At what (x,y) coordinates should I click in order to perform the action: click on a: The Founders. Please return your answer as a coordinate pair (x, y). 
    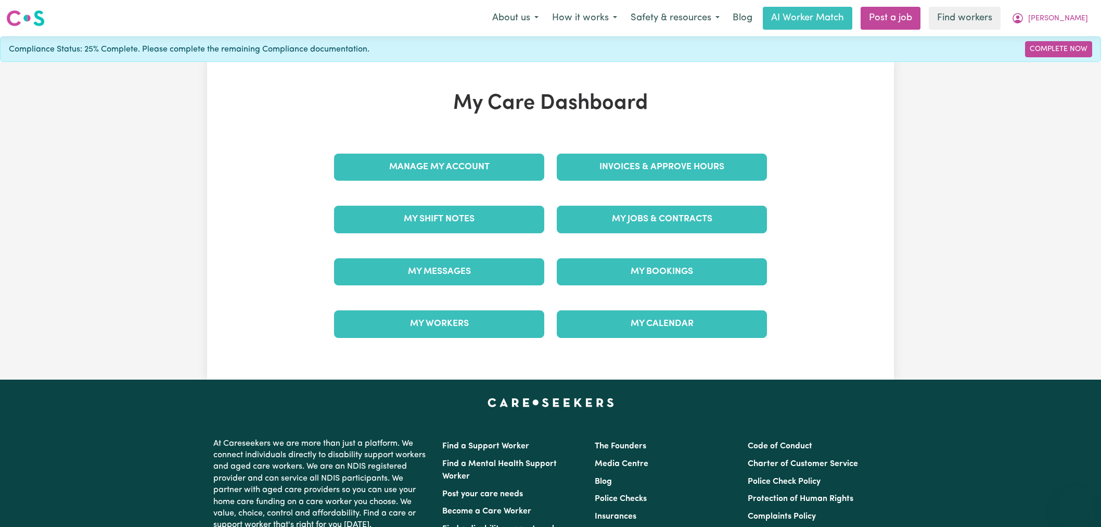
    Looking at the image, I should click on (620, 446).